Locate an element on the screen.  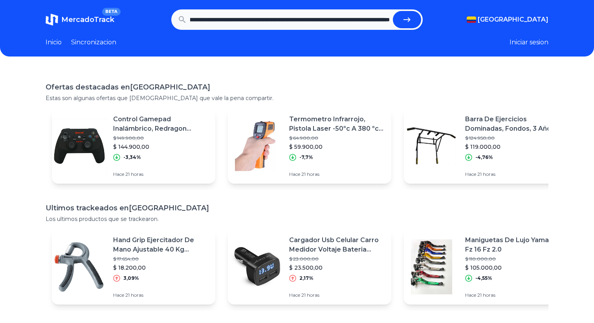
a: Featured imageControl Gamepad Inalámbrico, Redragon Harrow G808, Pc / Ps3$ 149.900,00$ 144.900,00... is located at coordinates (134, 146).